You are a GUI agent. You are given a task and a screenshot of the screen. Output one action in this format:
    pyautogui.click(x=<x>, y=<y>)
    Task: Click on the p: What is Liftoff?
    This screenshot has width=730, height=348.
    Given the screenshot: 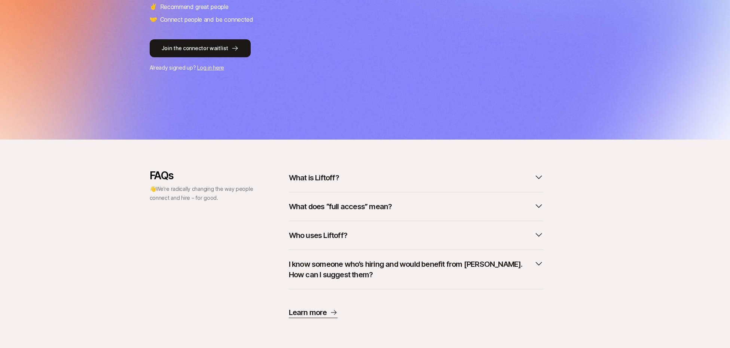 What is the action you would take?
    pyautogui.click(x=314, y=178)
    